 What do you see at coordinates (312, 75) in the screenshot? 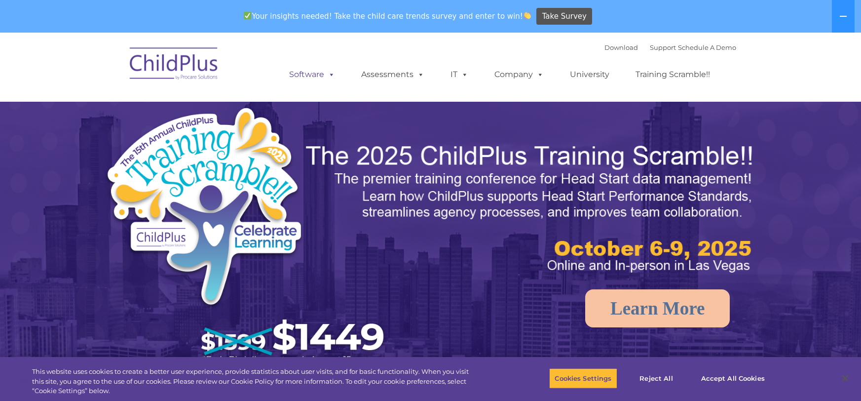
I see `a: Software` at bounding box center [312, 75].